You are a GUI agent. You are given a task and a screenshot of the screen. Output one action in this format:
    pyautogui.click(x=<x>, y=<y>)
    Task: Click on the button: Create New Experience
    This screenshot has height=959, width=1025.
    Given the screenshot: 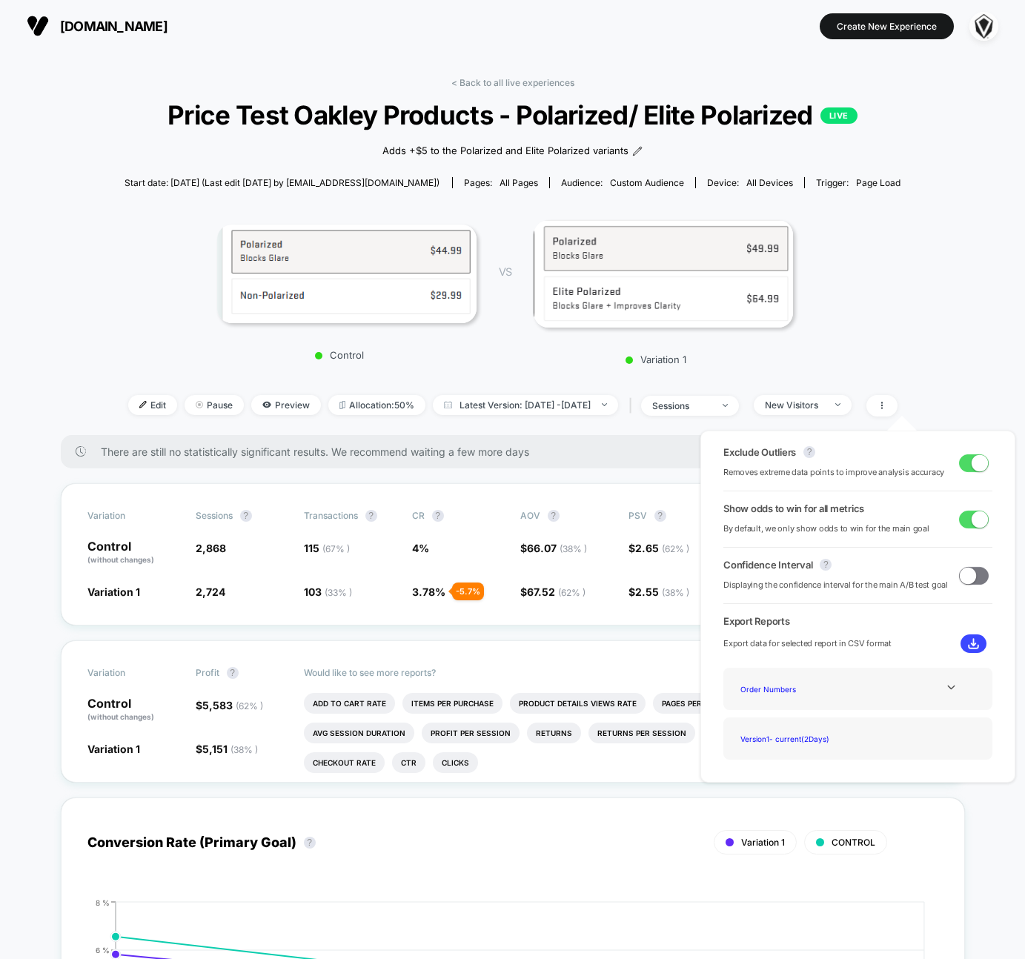 What is the action you would take?
    pyautogui.click(x=887, y=26)
    